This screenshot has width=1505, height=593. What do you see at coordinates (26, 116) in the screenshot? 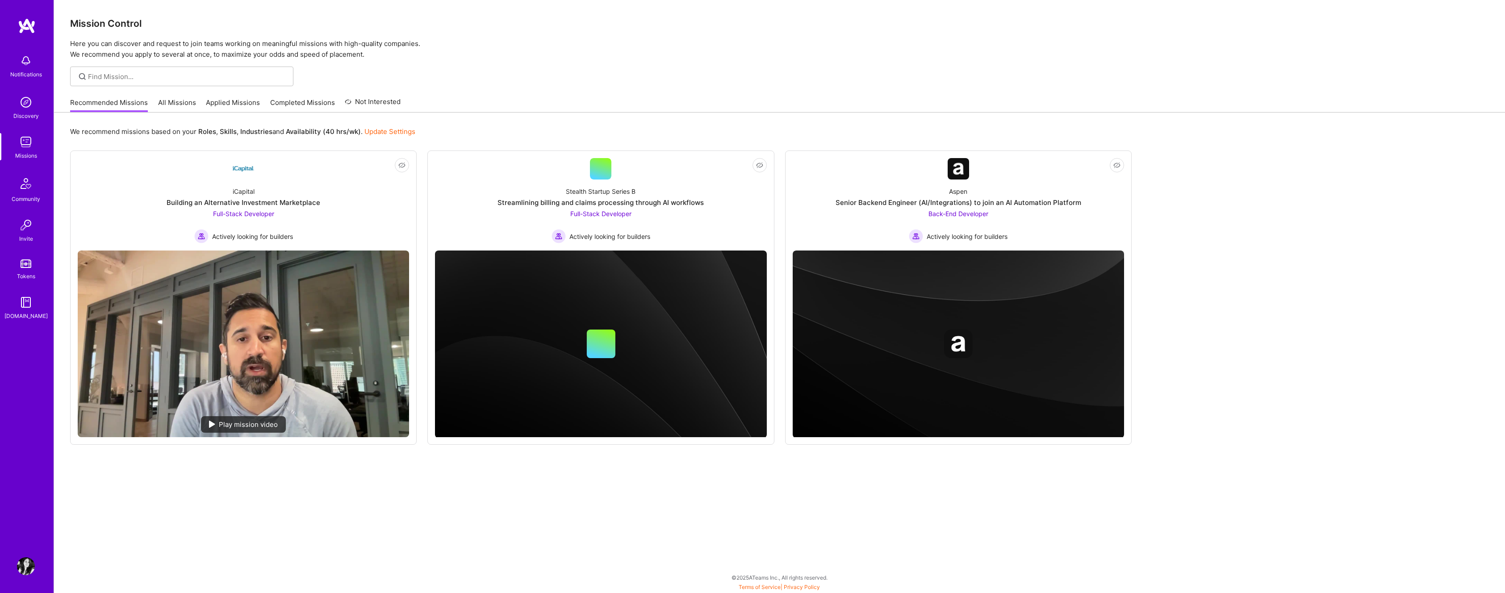
I see `div: Discovery` at bounding box center [26, 116].